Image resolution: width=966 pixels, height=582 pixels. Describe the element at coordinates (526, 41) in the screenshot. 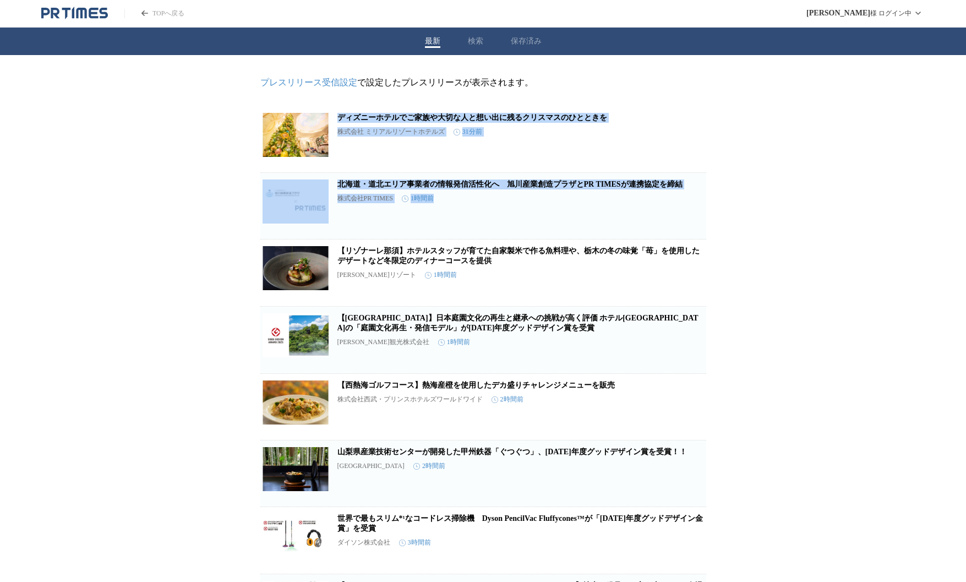

I see `button: 保存済み` at that location.